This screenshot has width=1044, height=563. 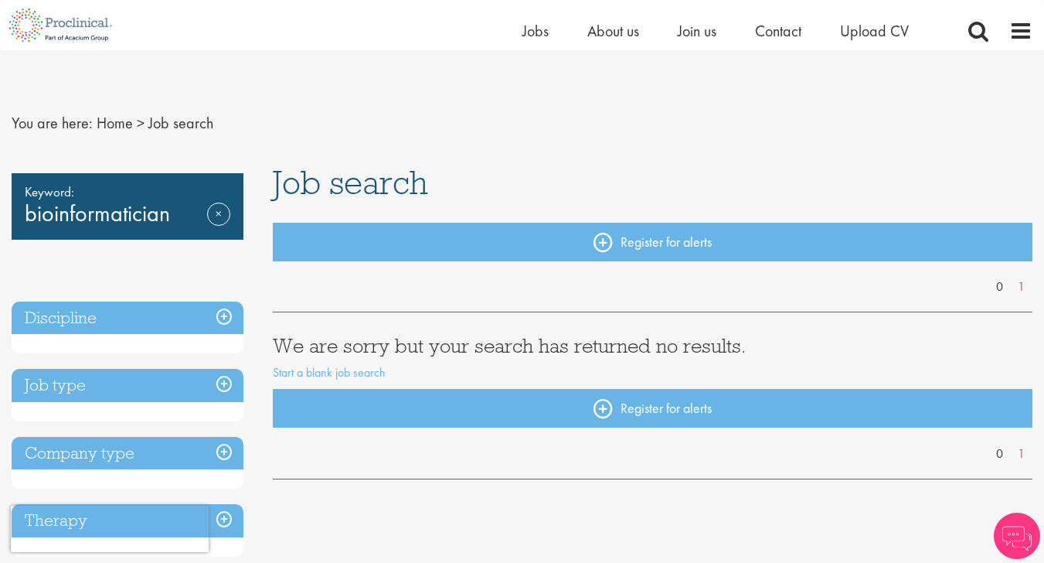 I want to click on h3: Job type, so click(x=128, y=385).